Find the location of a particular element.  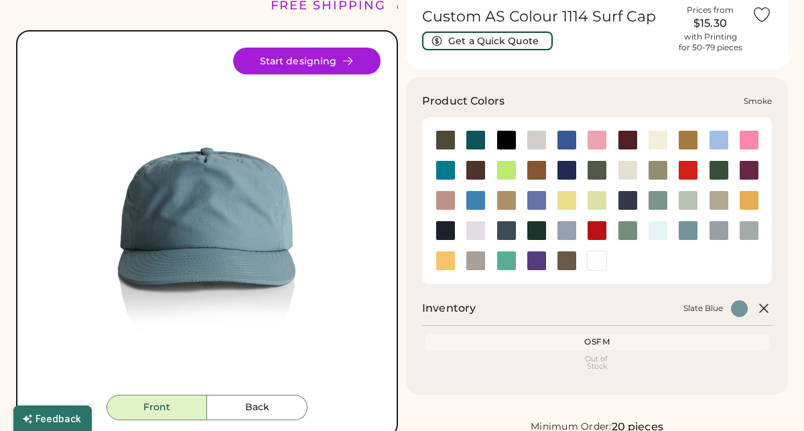

div: Slate Blue is located at coordinates (702, 308).